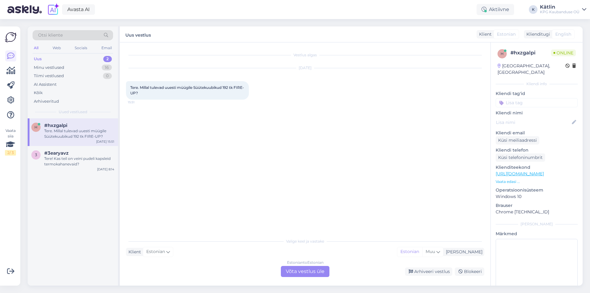  Describe the element at coordinates (139, 102) in the screenshot. I see `span: 15:51` at that location.